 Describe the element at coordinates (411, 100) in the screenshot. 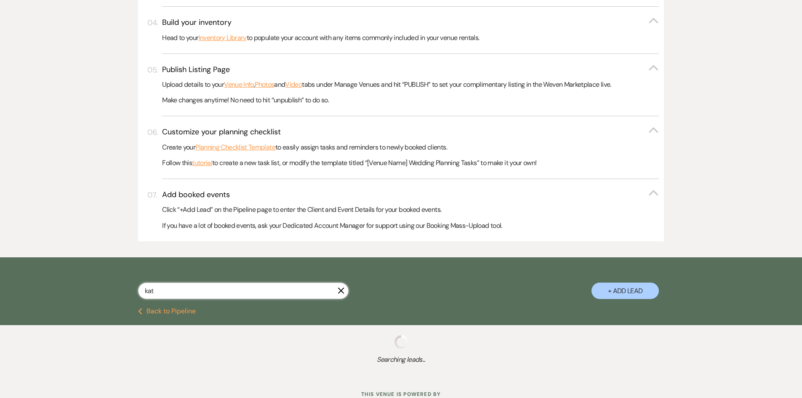

I see `p: Make changes anytime! No need to hit “unpublish” to do so.` at that location.